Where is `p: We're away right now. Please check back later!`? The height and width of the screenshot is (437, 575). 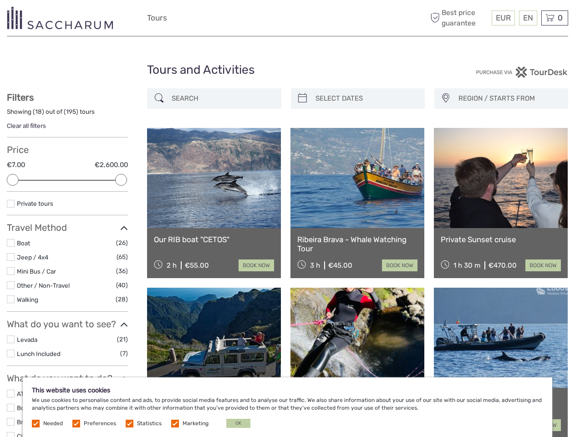
p: We're away right now. Please check back later! is located at coordinates (58, 20).